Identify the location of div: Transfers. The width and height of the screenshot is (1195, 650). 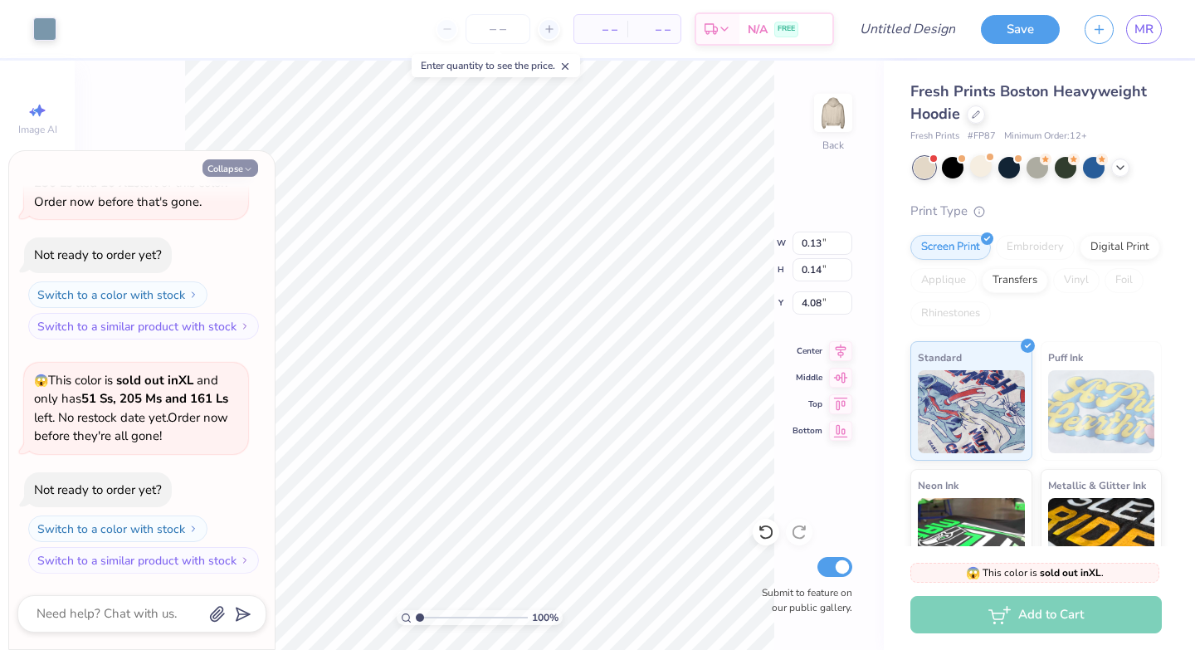
(1015, 280).